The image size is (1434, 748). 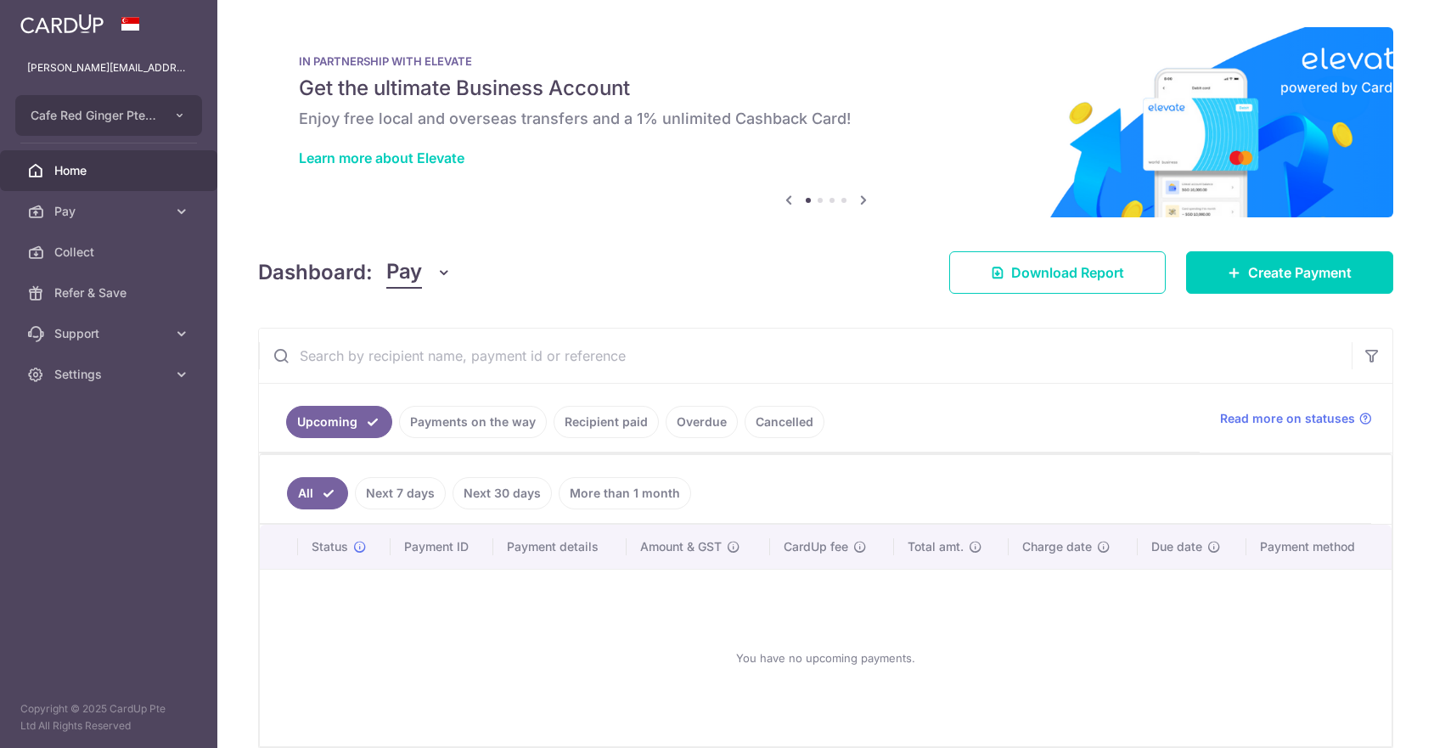 I want to click on span: CardUp fee, so click(x=816, y=547).